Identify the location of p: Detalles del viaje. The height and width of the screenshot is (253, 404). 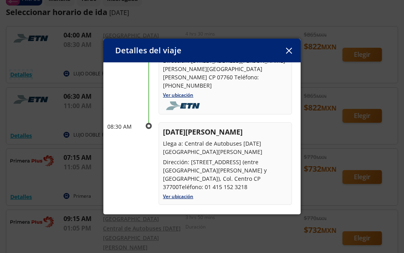
(148, 51).